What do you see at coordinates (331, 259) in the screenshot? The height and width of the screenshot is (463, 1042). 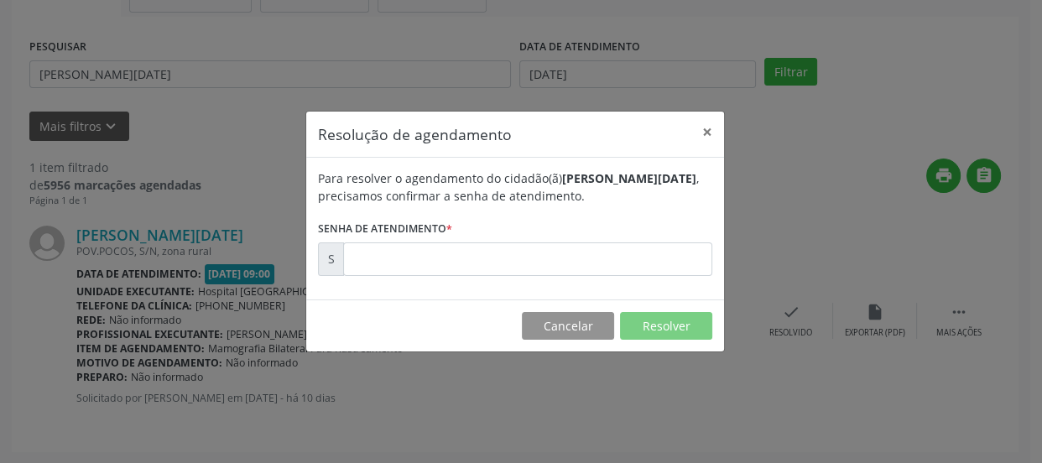 I see `div: S` at bounding box center [331, 259].